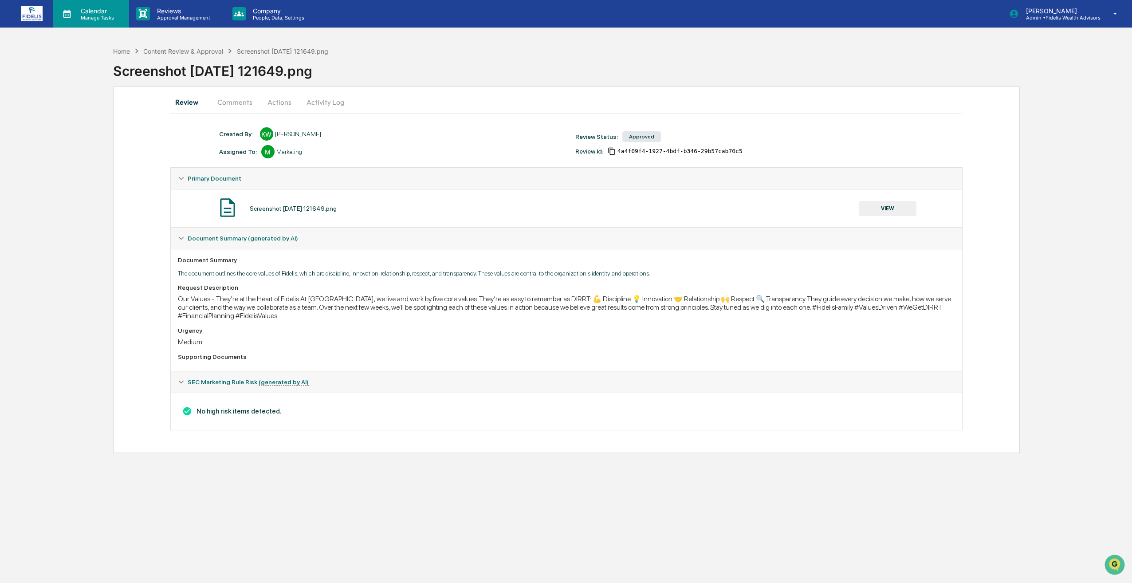 Image resolution: width=1132 pixels, height=583 pixels. Describe the element at coordinates (98, 153) in the screenshot. I see `span: Pylon` at that location.